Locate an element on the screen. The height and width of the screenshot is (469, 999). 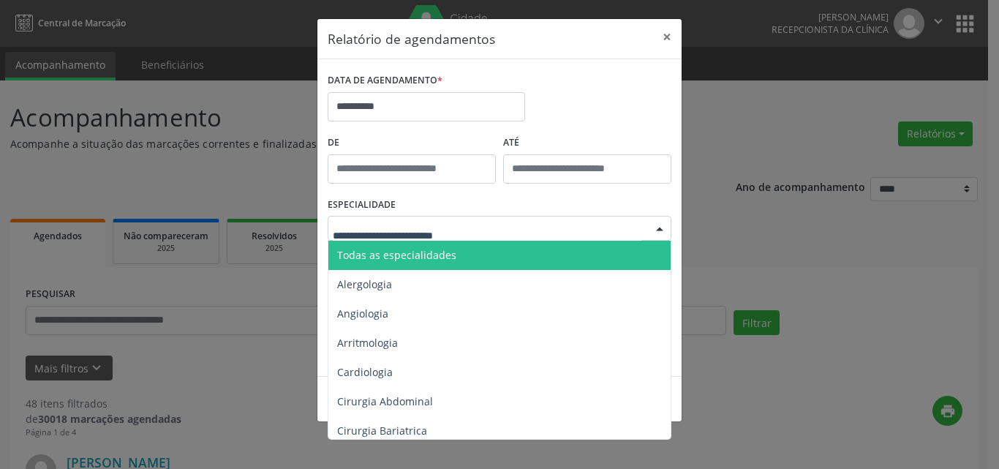
label: ATÉ is located at coordinates (587, 143).